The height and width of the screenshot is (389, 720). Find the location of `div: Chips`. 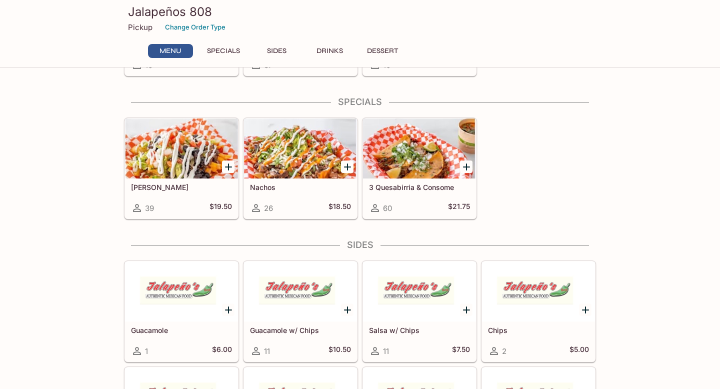

div: Chips is located at coordinates (539, 292).